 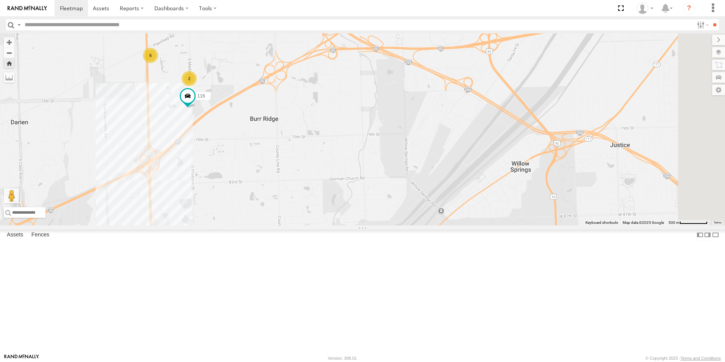 What do you see at coordinates (22, 358) in the screenshot?
I see `a: Visit our Website` at bounding box center [22, 358].